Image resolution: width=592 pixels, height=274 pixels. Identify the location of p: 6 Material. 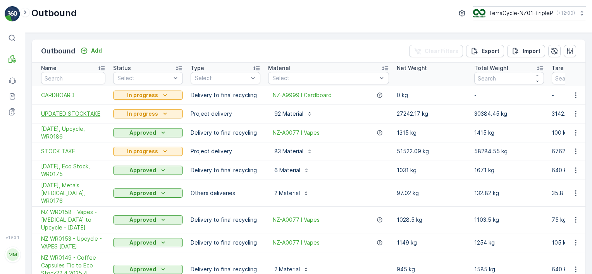
(286, 170).